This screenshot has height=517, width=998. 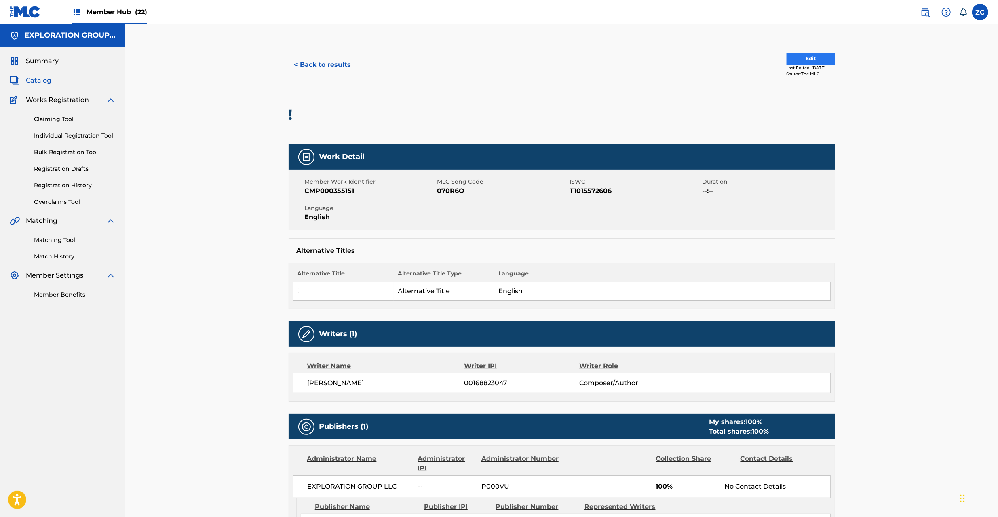 I want to click on h5: Work Detail, so click(x=342, y=156).